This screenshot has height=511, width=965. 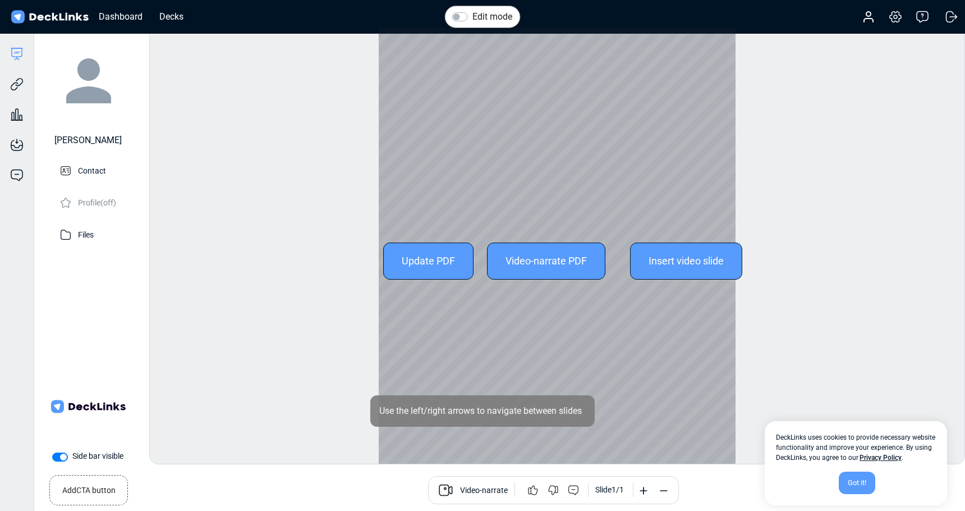 I want to click on p: Profile (off), so click(x=97, y=201).